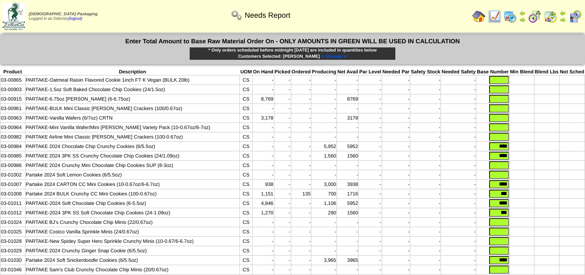 The image size is (585, 275). What do you see at coordinates (133, 260) in the screenshot?
I see `td: Partake 2024 Soft Snickerdoodle Cookies (6/5.5oz)` at bounding box center [133, 260].